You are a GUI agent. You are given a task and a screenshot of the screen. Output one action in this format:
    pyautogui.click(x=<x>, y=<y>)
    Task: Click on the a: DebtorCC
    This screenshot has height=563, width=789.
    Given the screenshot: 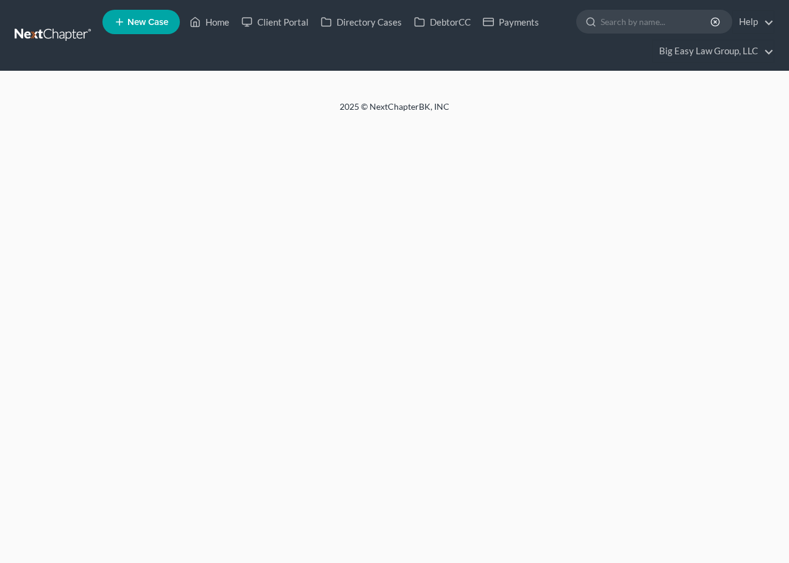 What is the action you would take?
    pyautogui.click(x=442, y=22)
    